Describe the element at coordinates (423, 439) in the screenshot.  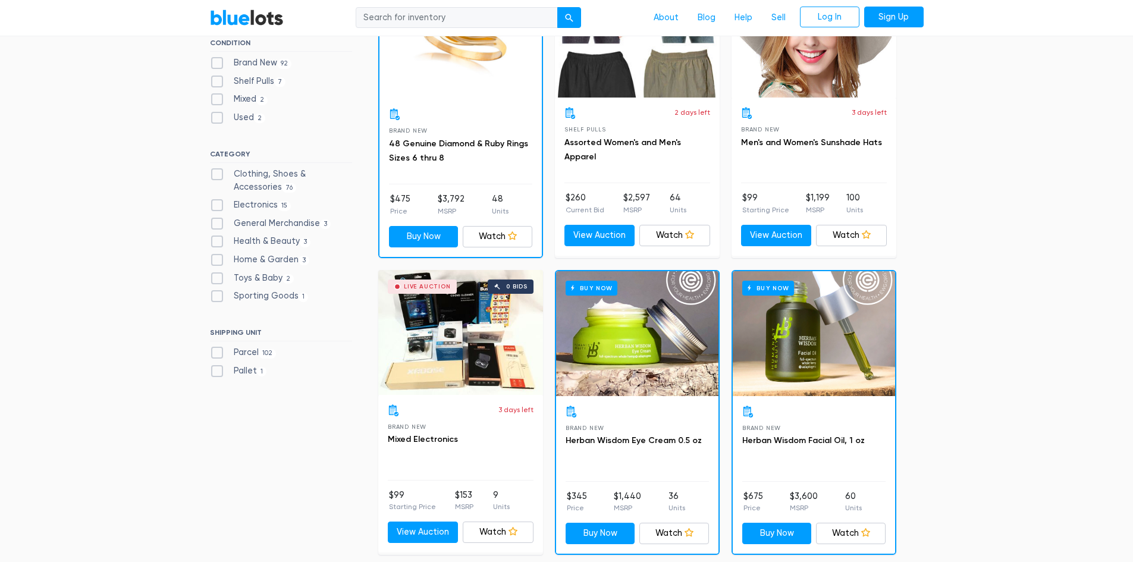
I see `a: Mixed Electronics` at that location.